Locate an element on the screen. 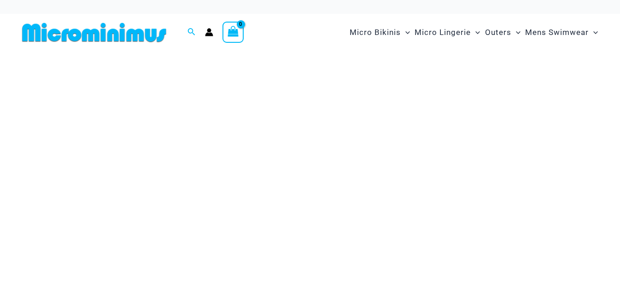  a: Micro LingerieMenu ToggleMenu Toggle is located at coordinates (447, 32).